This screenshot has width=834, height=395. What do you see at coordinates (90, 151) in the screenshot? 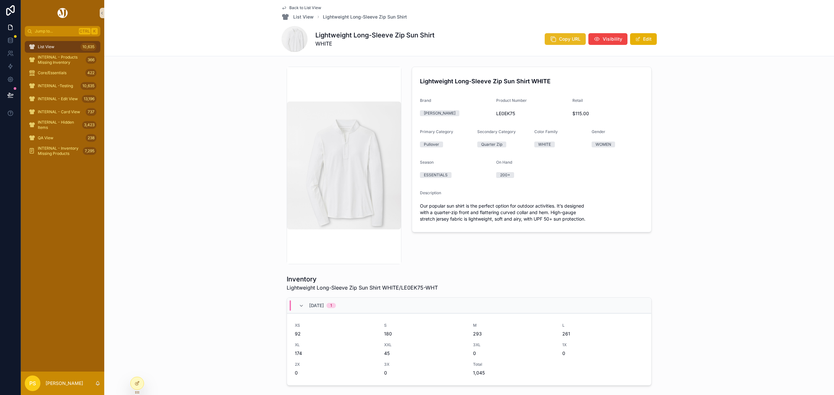
I see `div: 7,295` at bounding box center [90, 151].